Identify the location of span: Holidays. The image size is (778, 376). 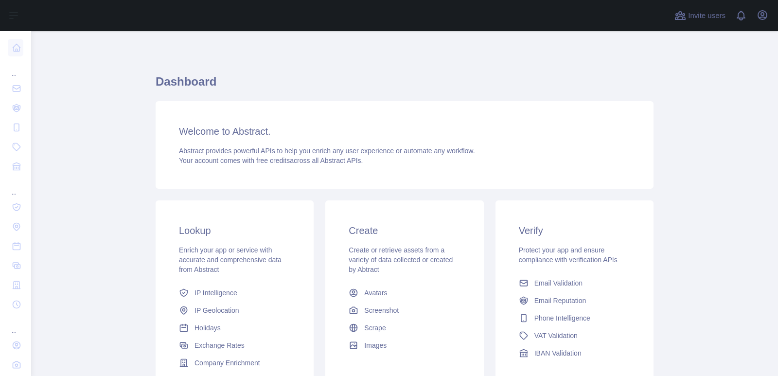
(208, 328).